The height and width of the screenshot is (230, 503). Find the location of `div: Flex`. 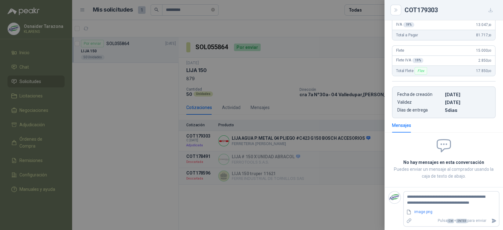

div: Flex is located at coordinates (421, 71).